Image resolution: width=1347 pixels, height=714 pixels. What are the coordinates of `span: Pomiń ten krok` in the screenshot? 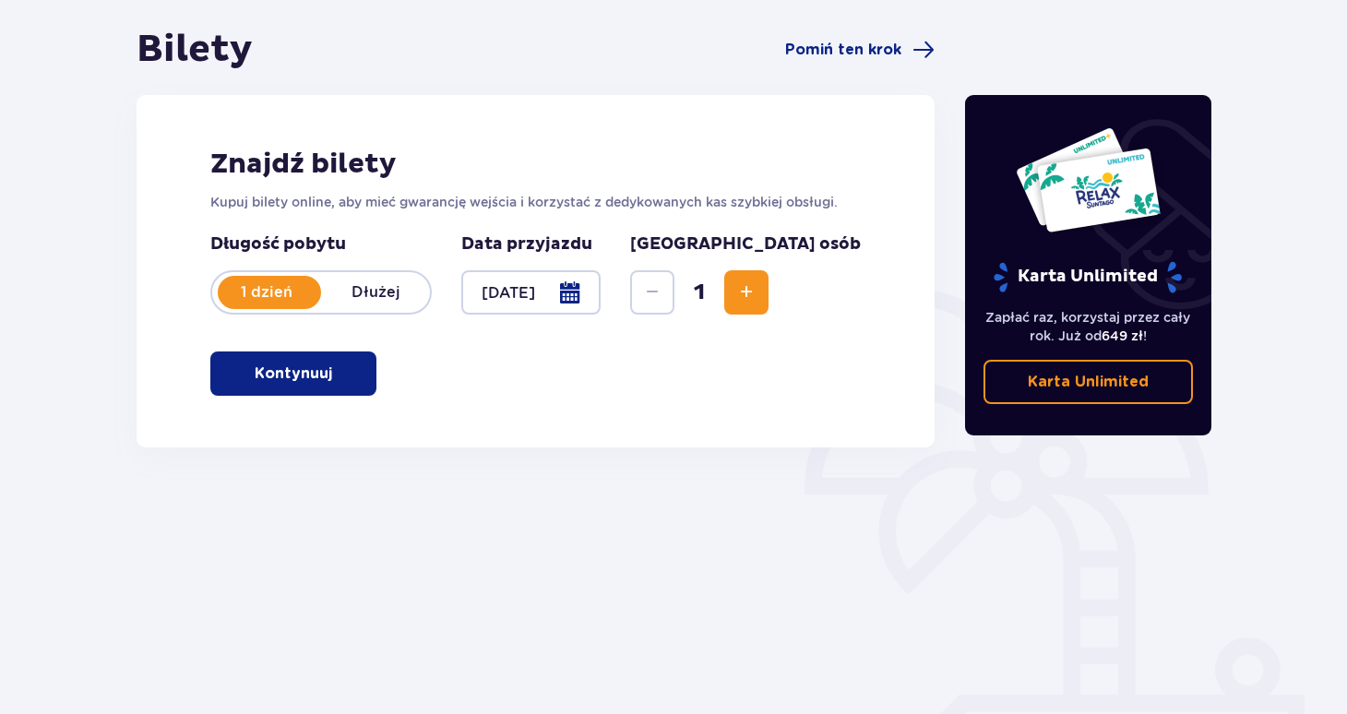 It's located at (843, 50).